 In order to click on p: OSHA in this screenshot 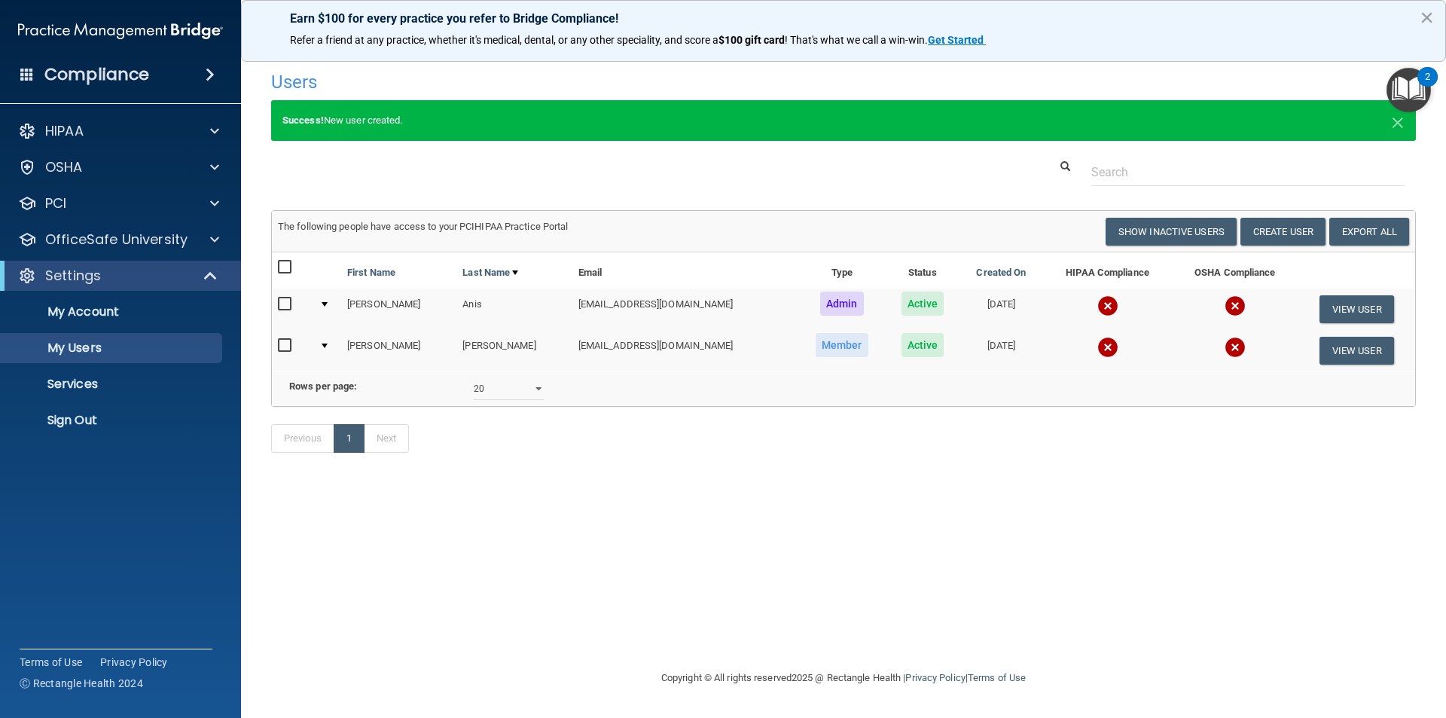, I will do `click(64, 167)`.